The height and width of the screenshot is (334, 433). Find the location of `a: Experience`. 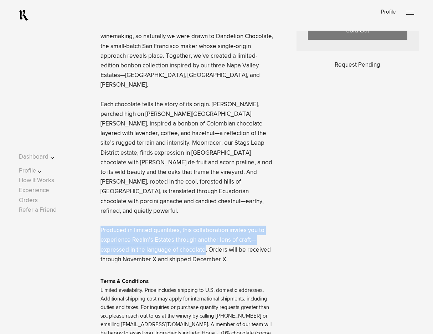

a: Experience is located at coordinates (34, 190).